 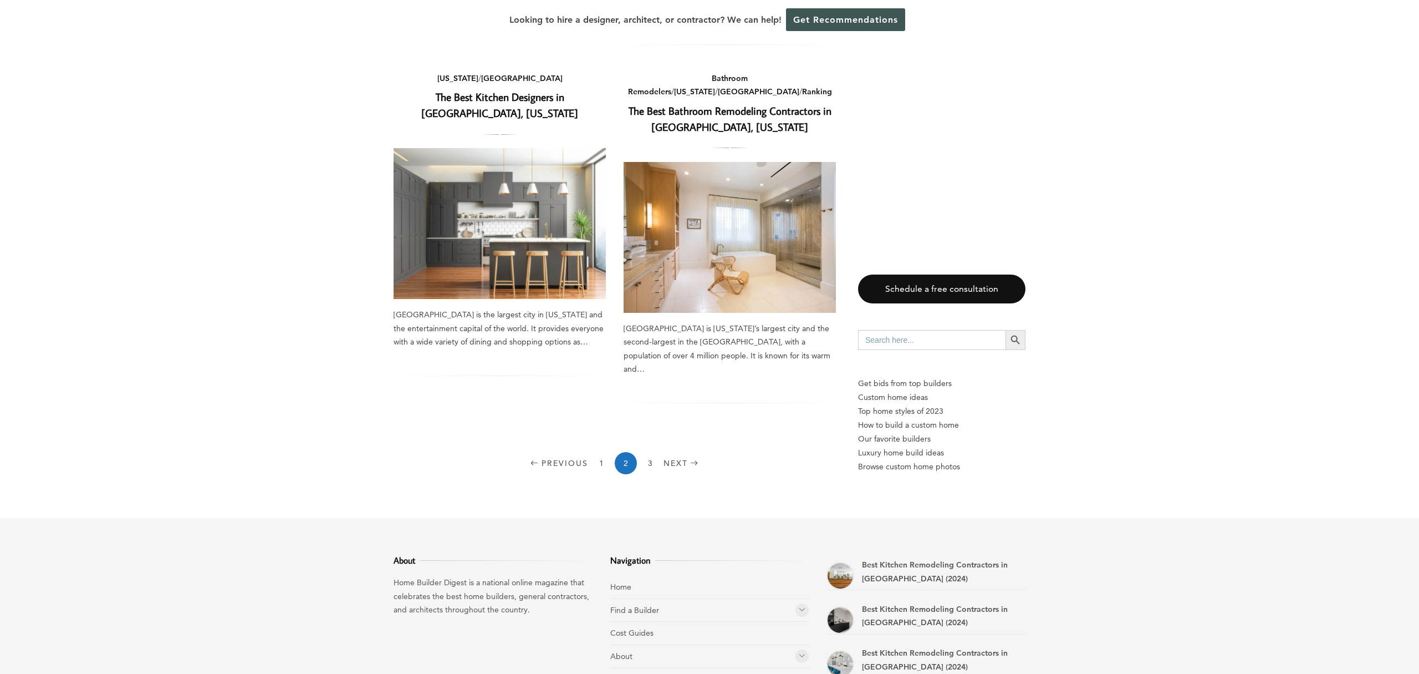 I want to click on h3: Navigation, so click(x=710, y=560).